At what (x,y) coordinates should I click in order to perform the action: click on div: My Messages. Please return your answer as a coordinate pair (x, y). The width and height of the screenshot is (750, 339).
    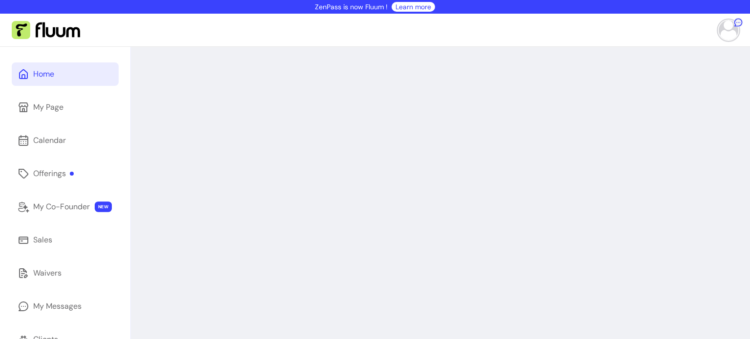
    Looking at the image, I should click on (57, 307).